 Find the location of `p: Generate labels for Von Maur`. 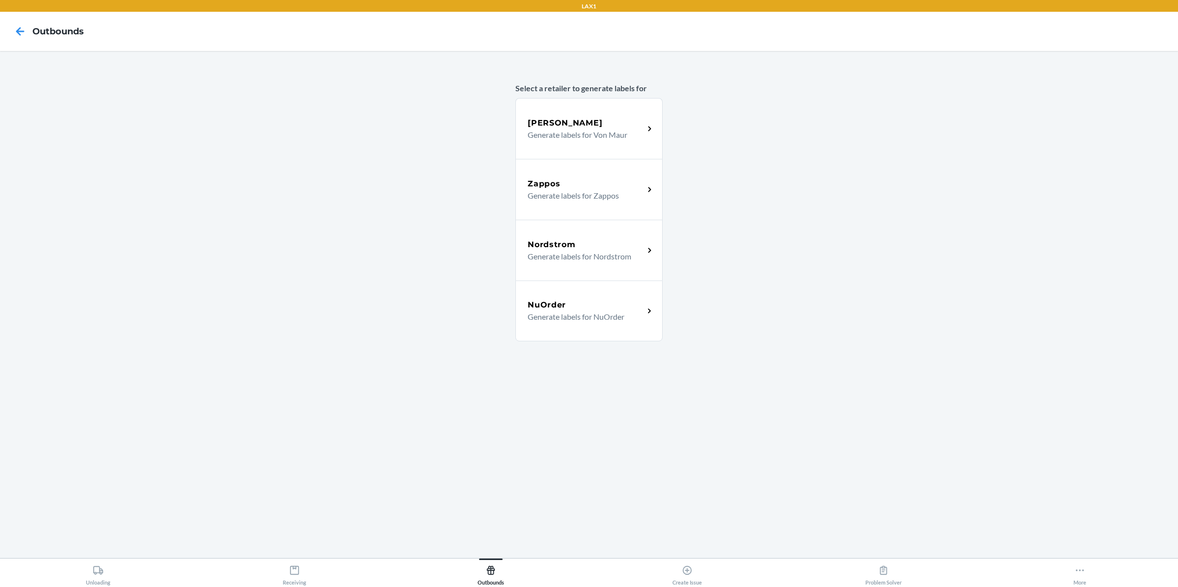

p: Generate labels for Von Maur is located at coordinates (582, 135).